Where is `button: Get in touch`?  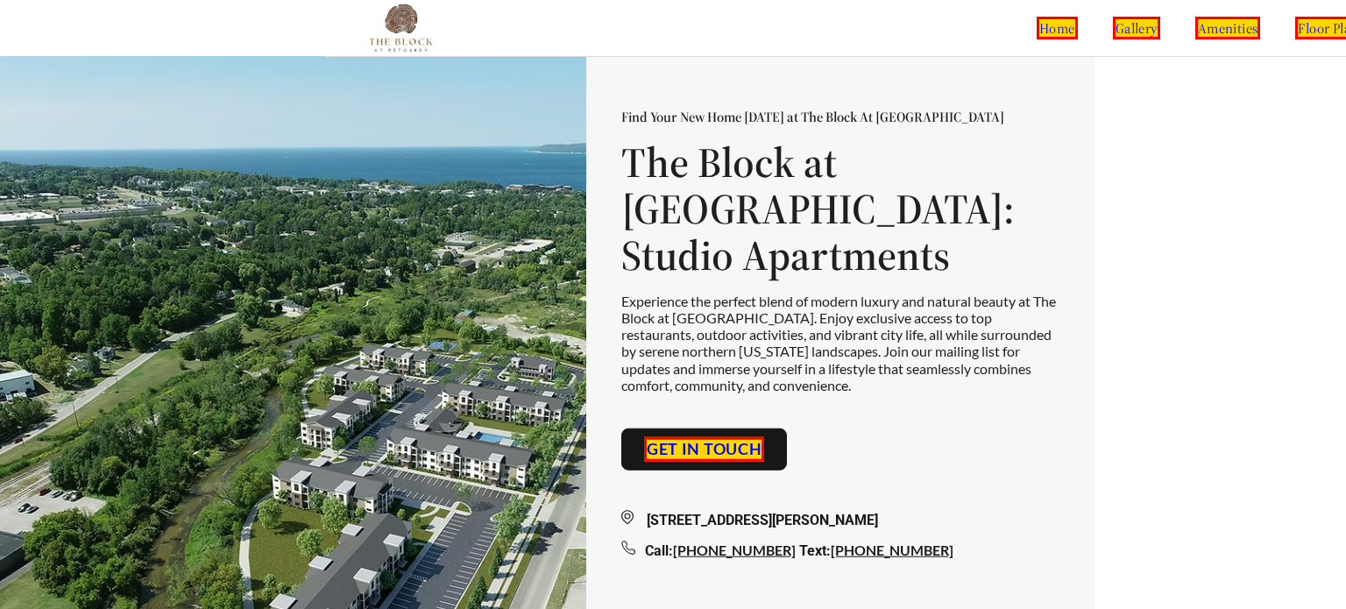 button: Get in touch is located at coordinates (704, 450).